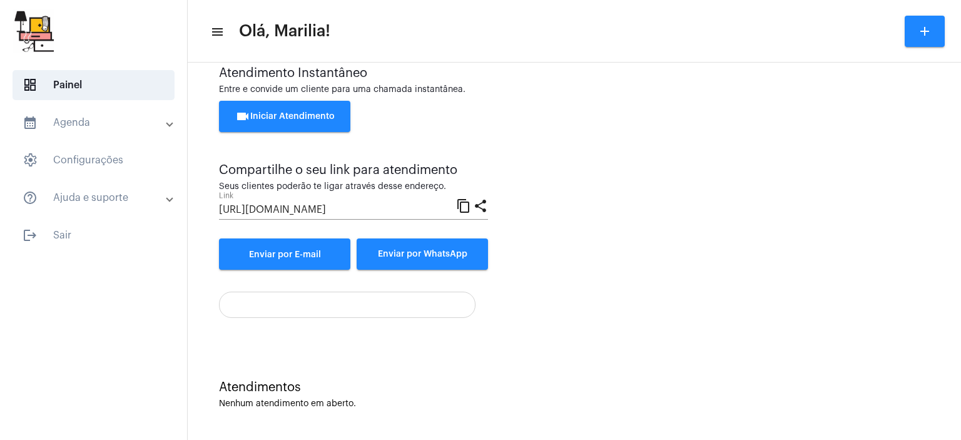 Image resolution: width=961 pixels, height=440 pixels. What do you see at coordinates (94, 123) in the screenshot?
I see `mat-panel-title: Agenda` at bounding box center [94, 123].